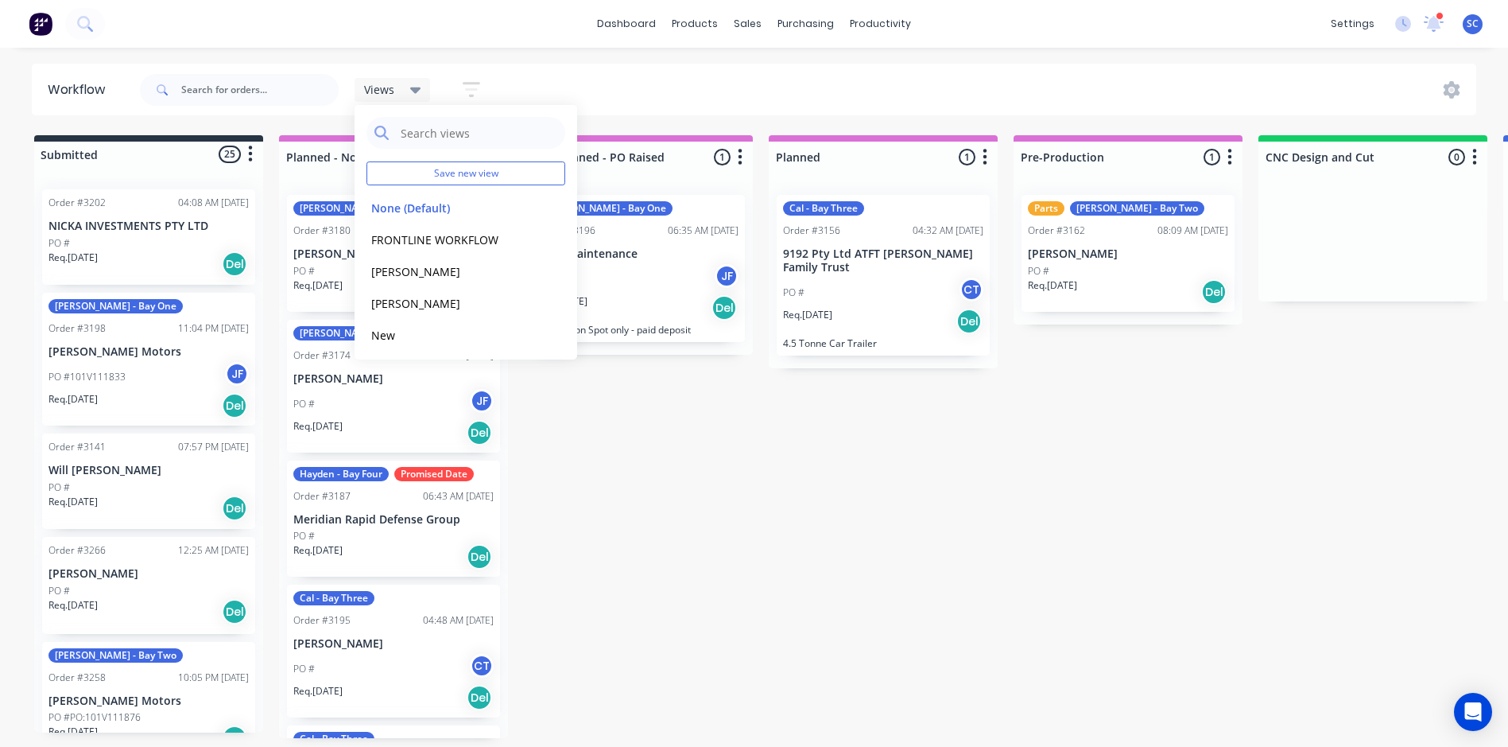 Image resolution: width=1508 pixels, height=747 pixels. Describe the element at coordinates (87, 377) in the screenshot. I see `p: PO #101V111833` at that location.